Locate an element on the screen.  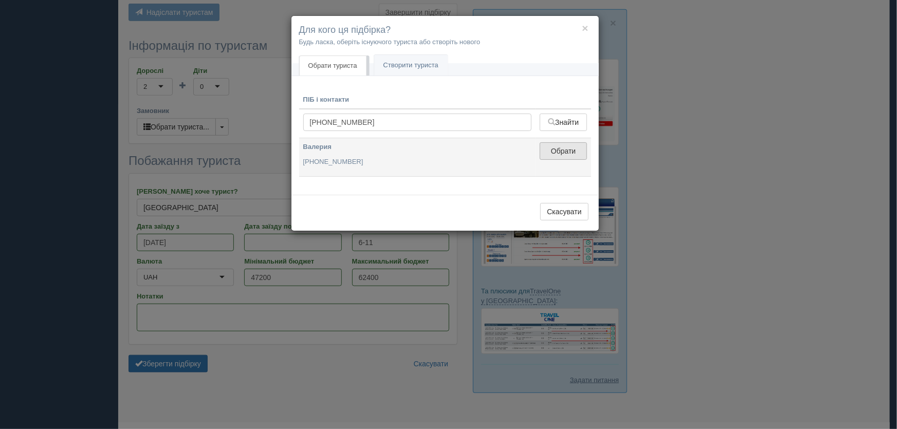
button: Знайти is located at coordinates (563, 122).